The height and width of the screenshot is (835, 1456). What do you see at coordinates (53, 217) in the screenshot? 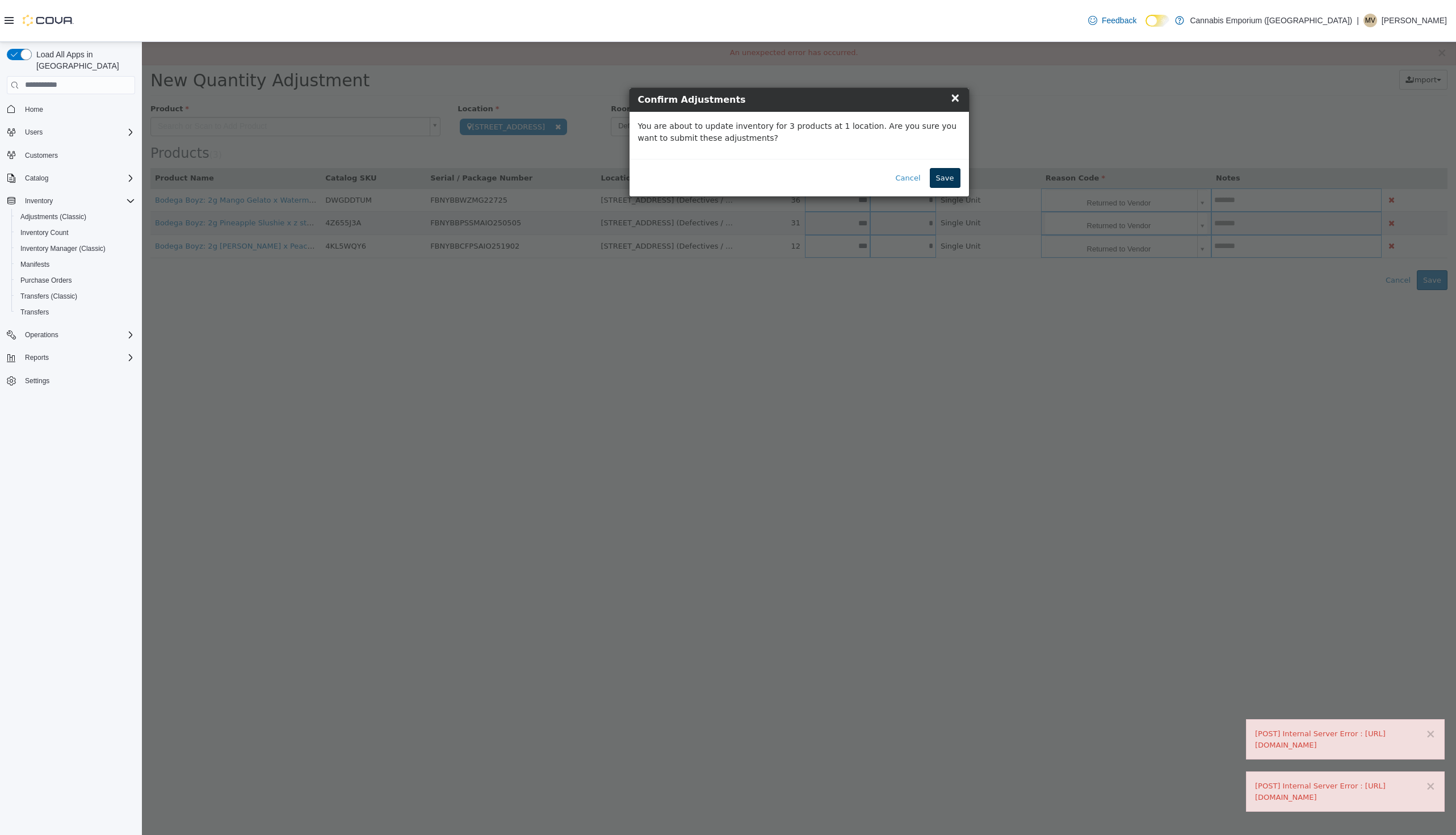
I see `a: Adjustments (Classic)` at bounding box center [53, 217].